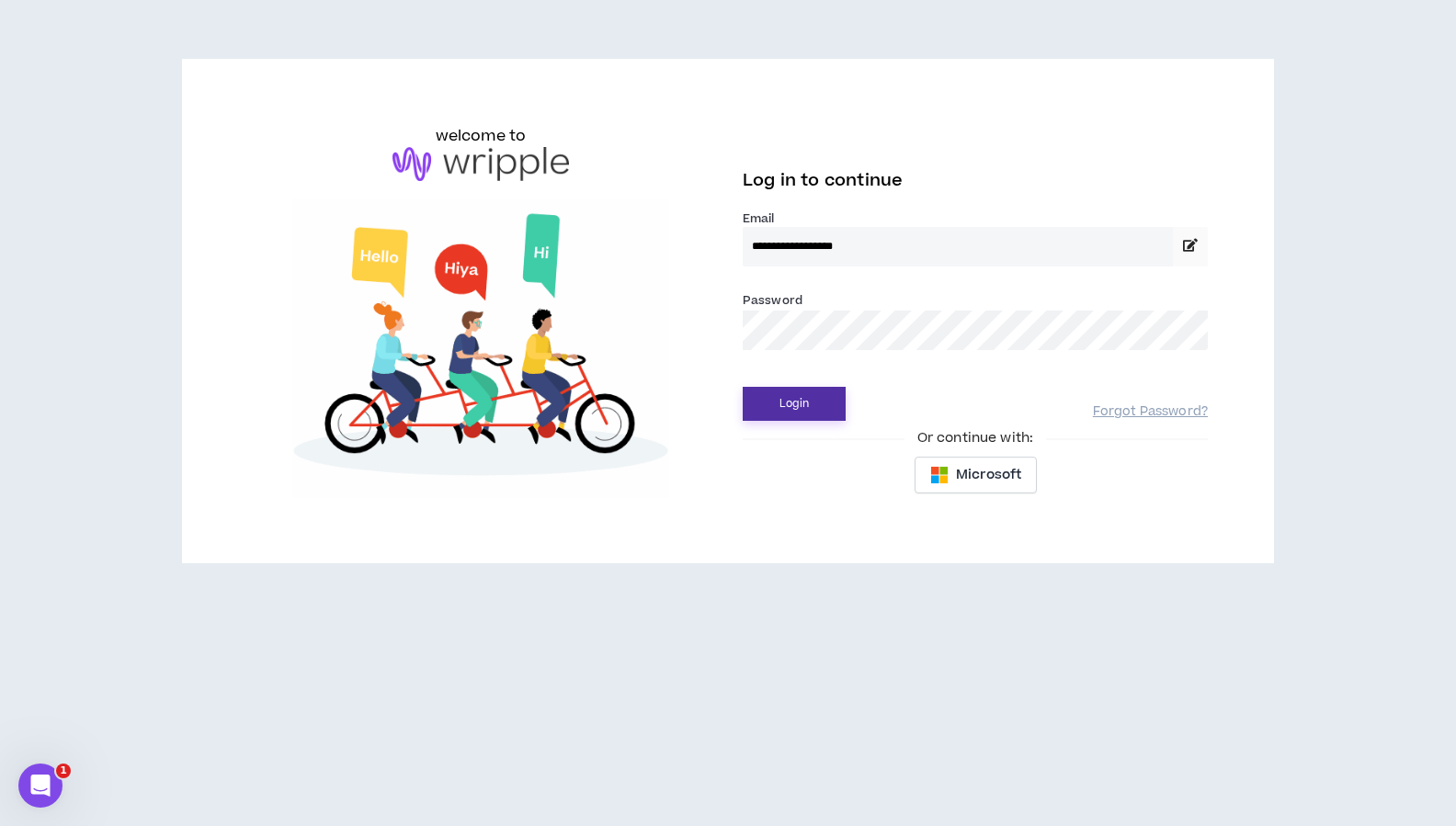  Describe the element at coordinates (794, 404) in the screenshot. I see `button: Login` at that location.